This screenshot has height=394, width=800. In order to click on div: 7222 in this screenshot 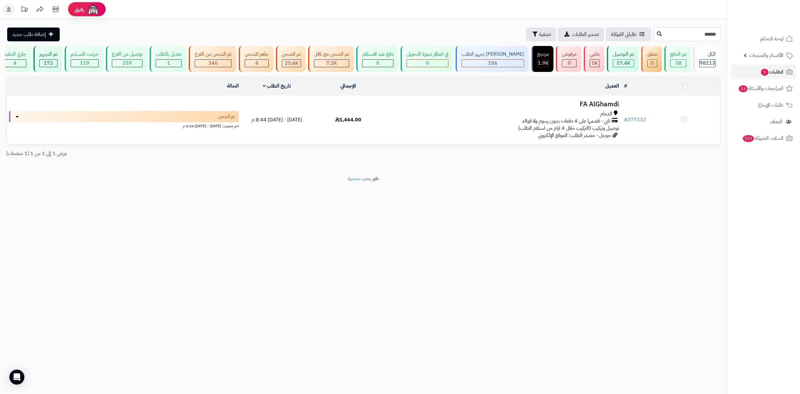, I will do `click(331, 63)`.